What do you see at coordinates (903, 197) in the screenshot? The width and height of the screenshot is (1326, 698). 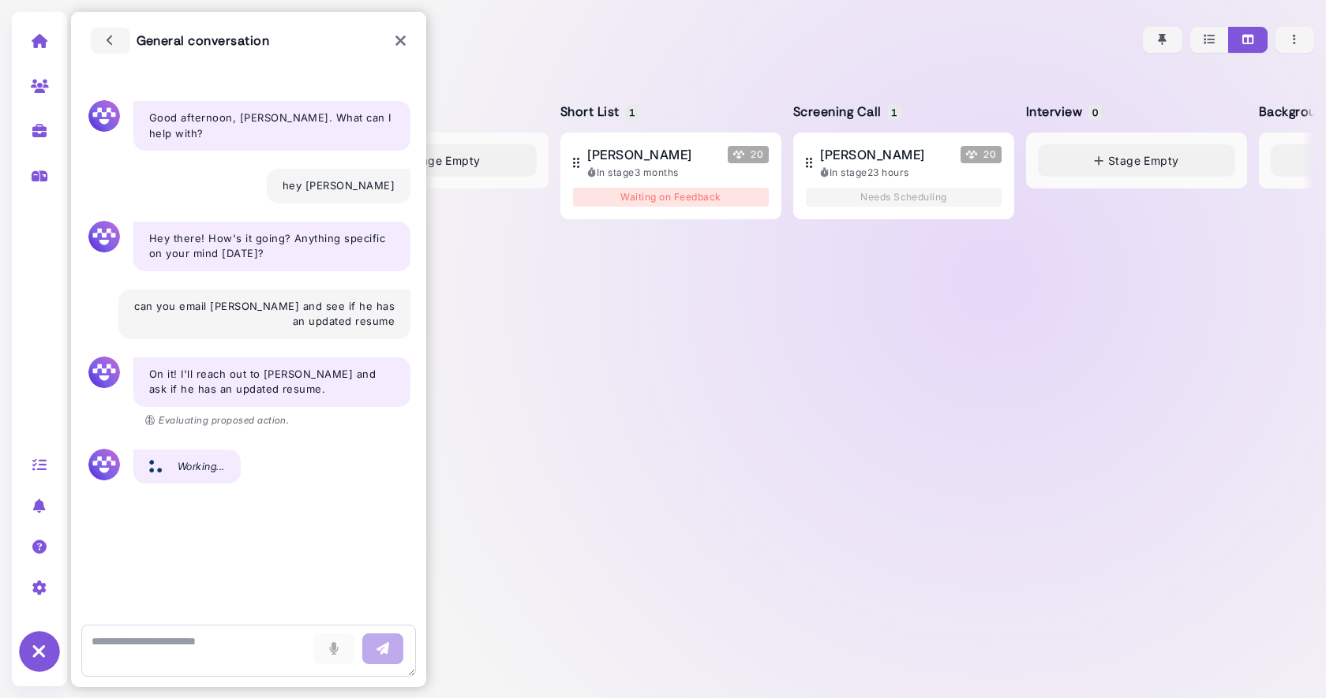 I see `div: Needs Scheduling` at bounding box center [903, 197].